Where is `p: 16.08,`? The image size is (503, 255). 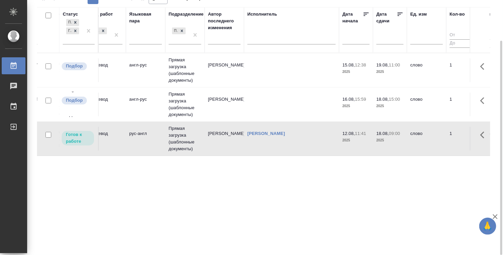 p: 16.08, is located at coordinates (348, 99).